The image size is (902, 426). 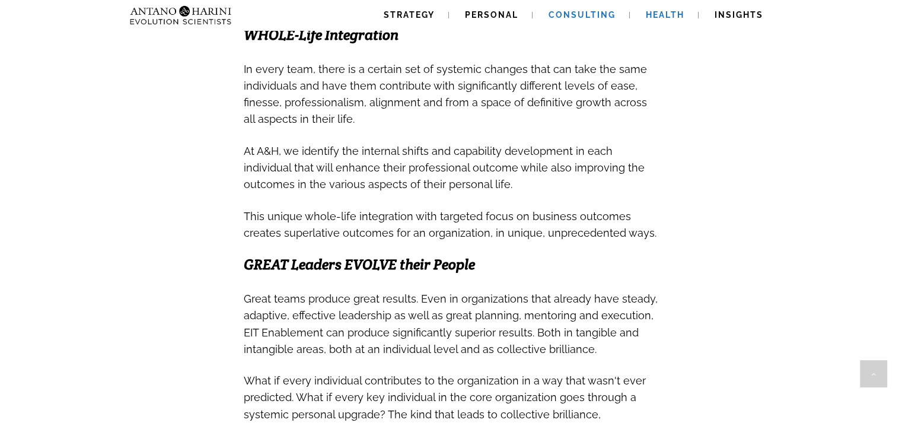 What do you see at coordinates (665, 15) in the screenshot?
I see `span: Health` at bounding box center [665, 15].